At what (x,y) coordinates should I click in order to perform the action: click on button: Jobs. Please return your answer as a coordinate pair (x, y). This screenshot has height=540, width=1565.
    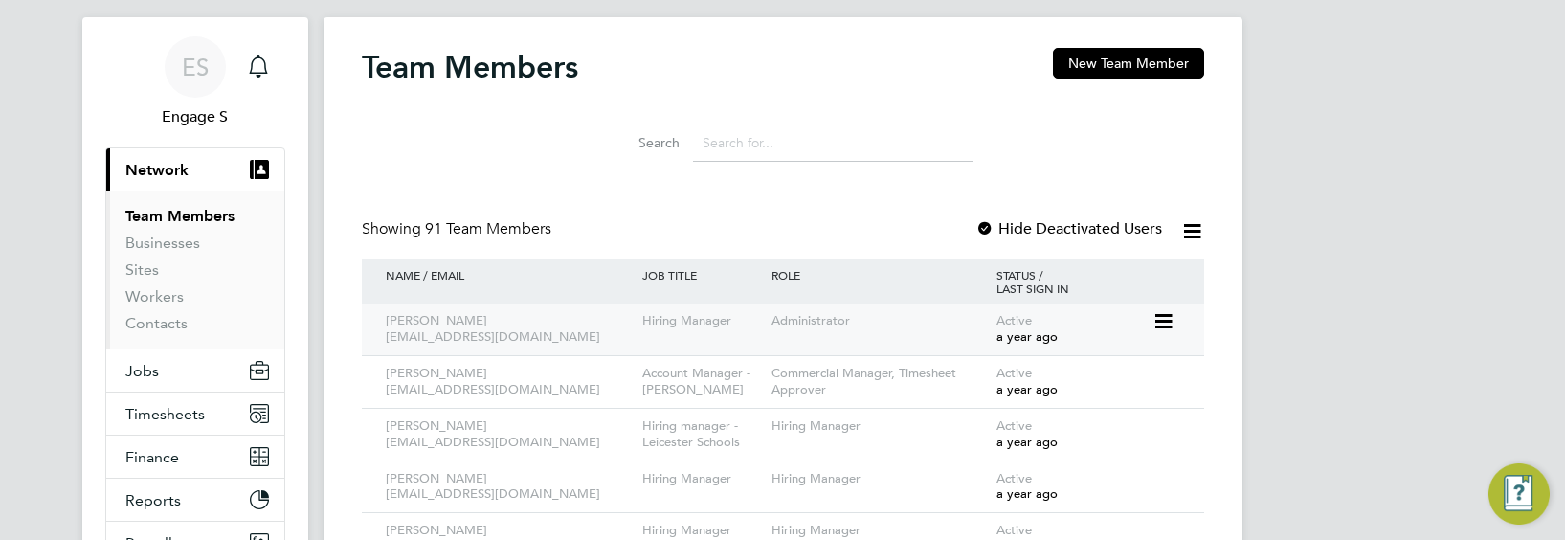
    Looking at the image, I should click on (195, 371).